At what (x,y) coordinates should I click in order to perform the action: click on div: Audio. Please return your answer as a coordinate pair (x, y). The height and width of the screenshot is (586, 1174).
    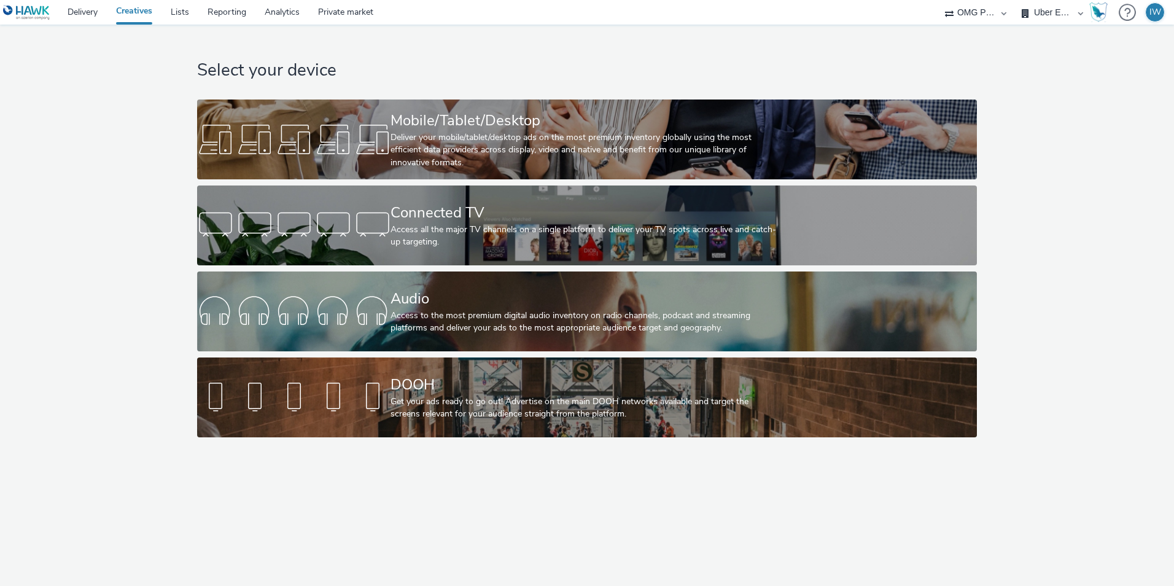
    Looking at the image, I should click on (584, 298).